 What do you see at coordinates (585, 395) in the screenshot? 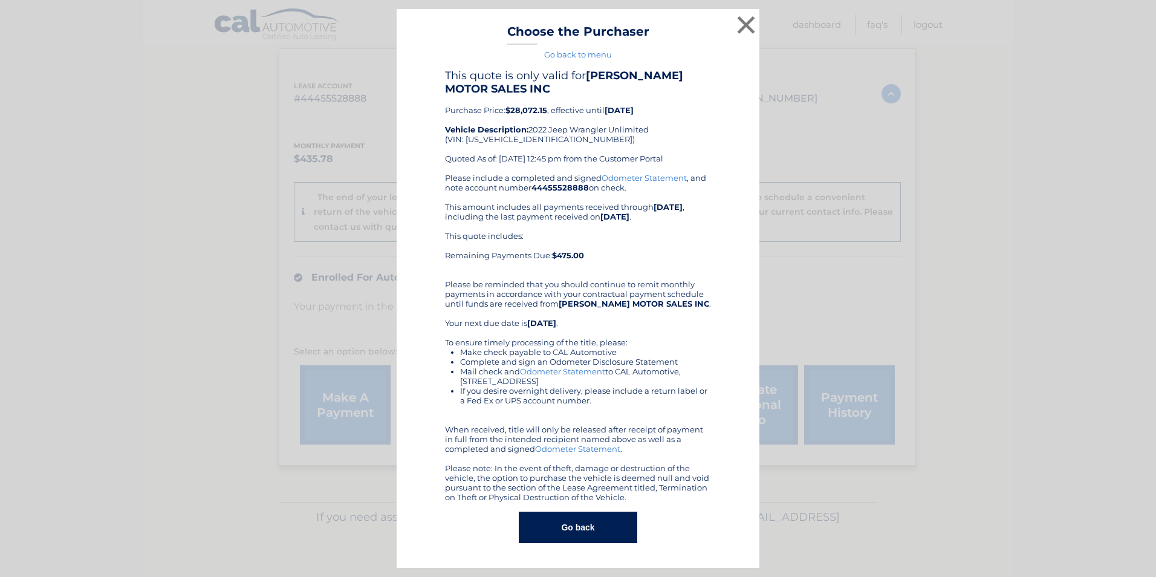
I see `li: If you desire overnight delivery, please include a return label or a Fed Ex or UPS account number.` at bounding box center [585, 395].